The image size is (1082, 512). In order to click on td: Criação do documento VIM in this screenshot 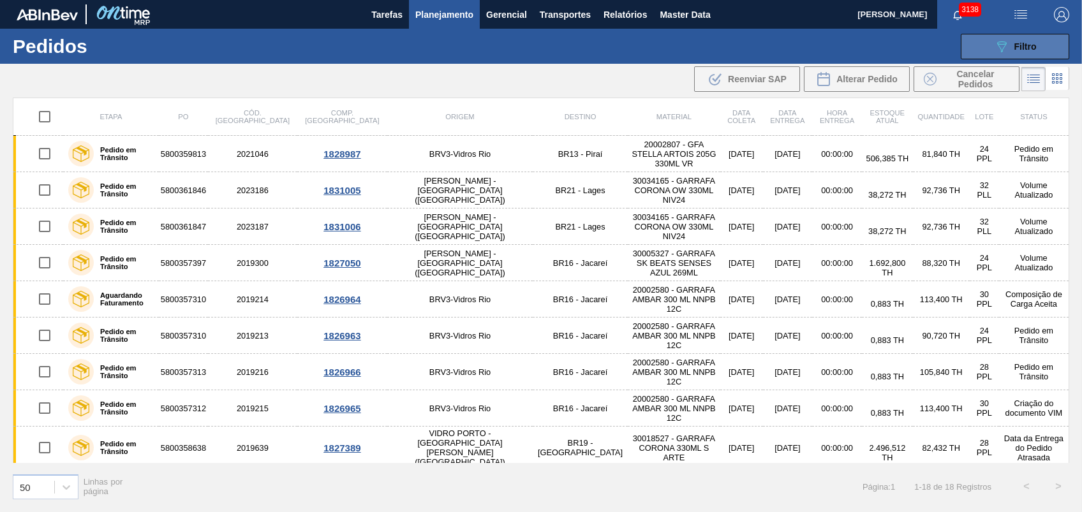, I will do `click(1034, 408)`.